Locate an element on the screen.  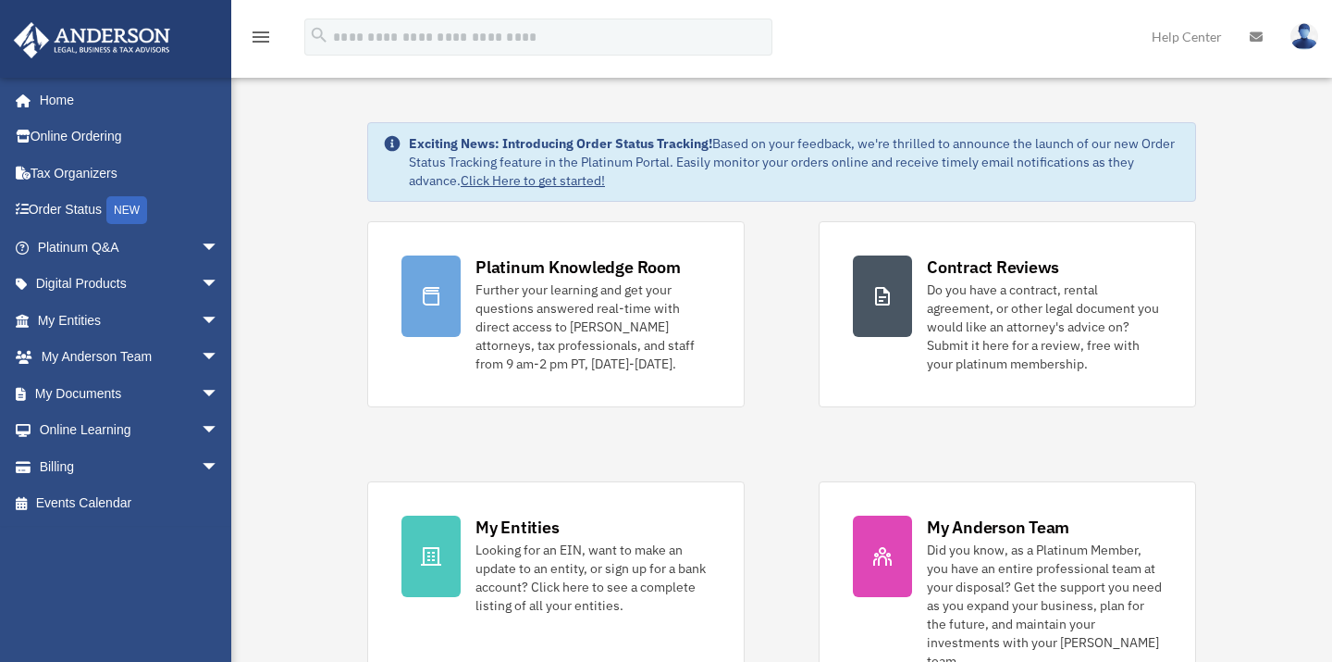
a: Online Learningarrow_drop_down is located at coordinates (130, 430).